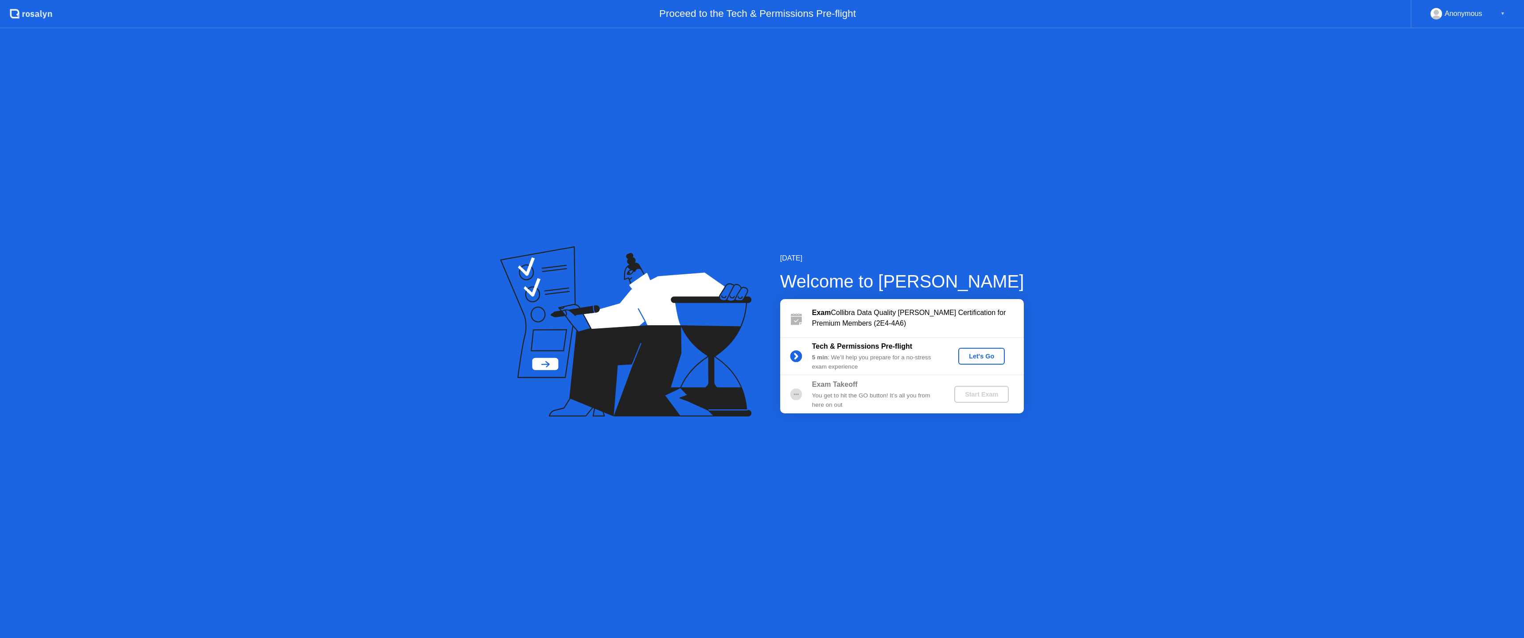 This screenshot has height=638, width=1524. Describe the element at coordinates (982, 356) in the screenshot. I see `div: Let's Go` at that location.